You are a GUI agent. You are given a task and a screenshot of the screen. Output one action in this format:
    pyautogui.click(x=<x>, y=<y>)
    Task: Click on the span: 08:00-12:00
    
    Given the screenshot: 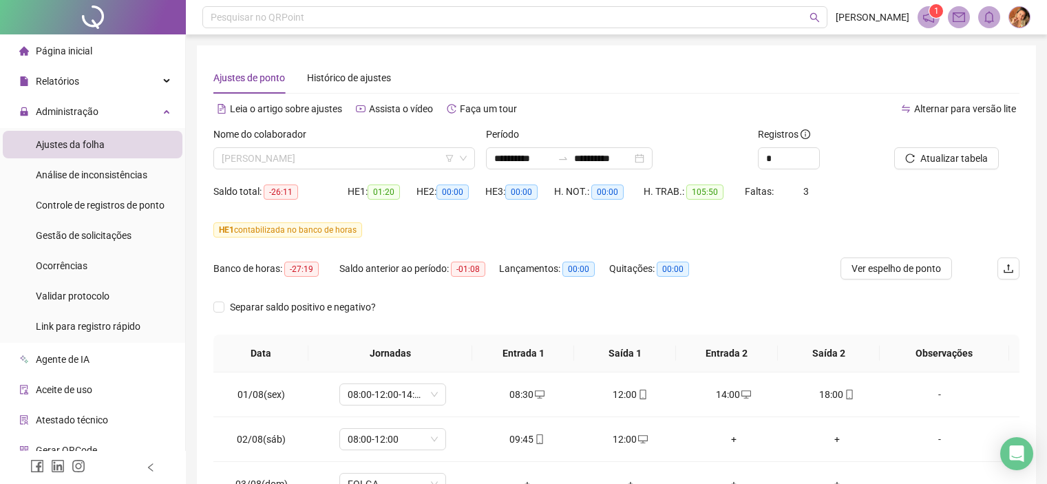 What is the action you would take?
    pyautogui.click(x=392, y=439)
    